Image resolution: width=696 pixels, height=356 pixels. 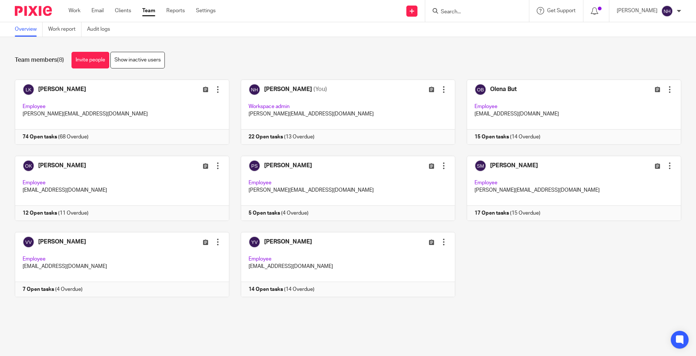 I want to click on a: Email, so click(x=97, y=11).